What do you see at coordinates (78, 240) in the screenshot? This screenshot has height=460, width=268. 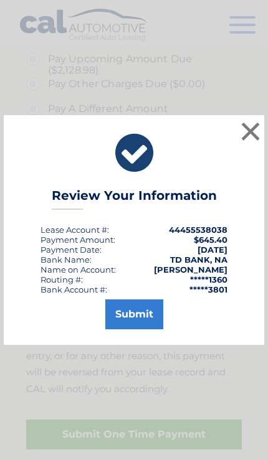 I see `div: Payment Amount:` at bounding box center [78, 240].